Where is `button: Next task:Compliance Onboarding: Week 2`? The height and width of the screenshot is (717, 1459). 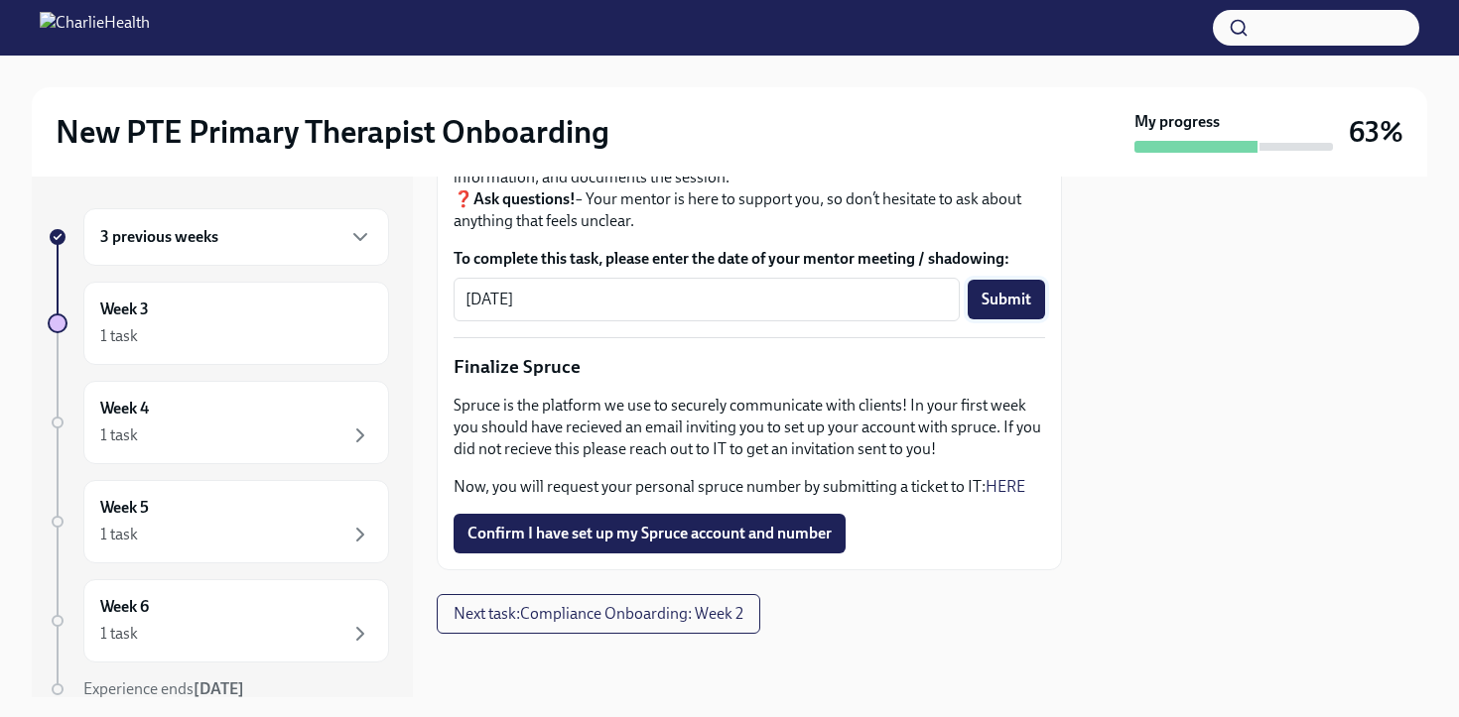 button: Next task:Compliance Onboarding: Week 2 is located at coordinates (598, 614).